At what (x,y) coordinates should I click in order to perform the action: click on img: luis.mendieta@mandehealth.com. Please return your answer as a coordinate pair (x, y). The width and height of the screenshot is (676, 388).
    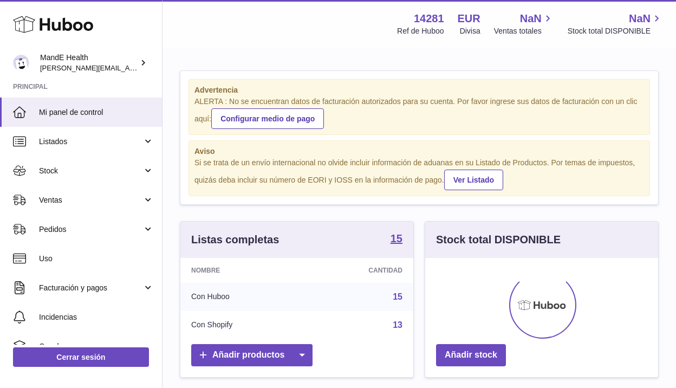
    Looking at the image, I should click on (21, 63).